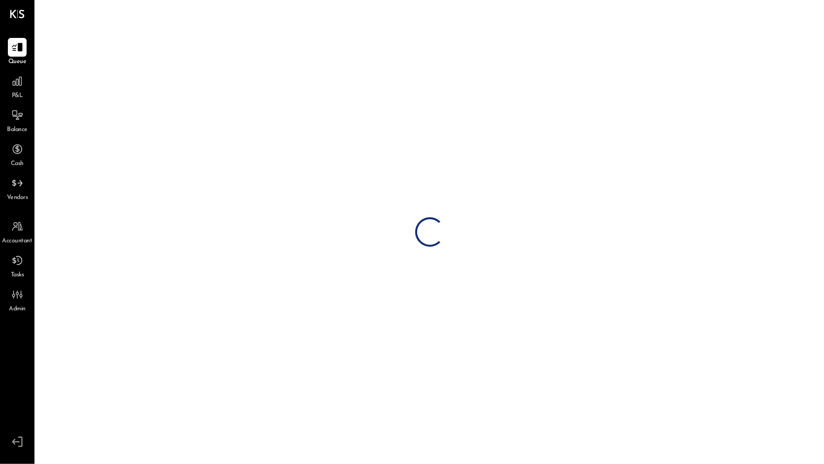 The height and width of the screenshot is (464, 824). What do you see at coordinates (17, 62) in the screenshot?
I see `span: Queue` at bounding box center [17, 62].